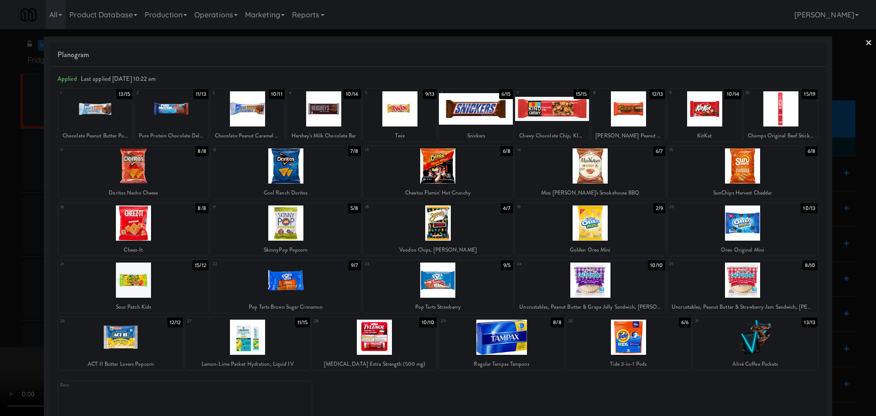  Describe the element at coordinates (659, 208) in the screenshot. I see `div: 2/9` at that location.